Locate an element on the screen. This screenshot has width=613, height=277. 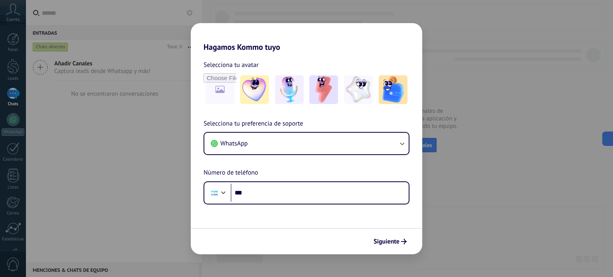
span: Selecciona tu avatar is located at coordinates (231, 65).